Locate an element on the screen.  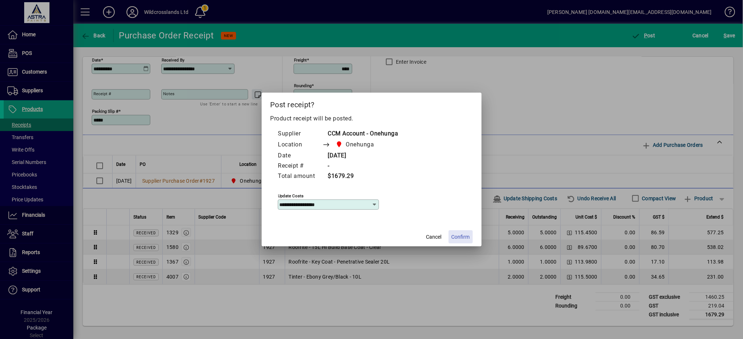
h2: Post receipt? is located at coordinates (372, 103).